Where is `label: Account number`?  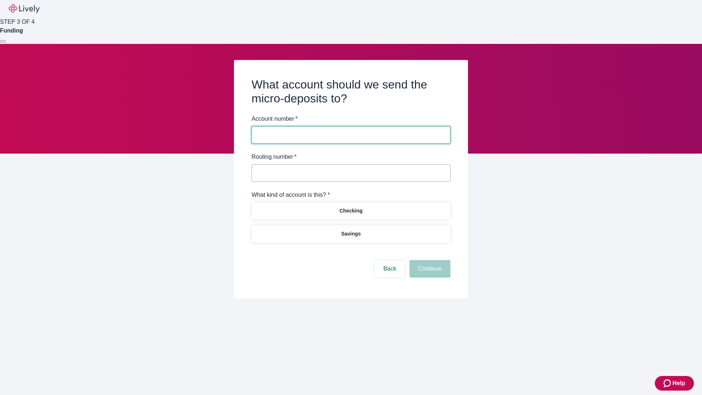 label: Account number is located at coordinates (275, 119).